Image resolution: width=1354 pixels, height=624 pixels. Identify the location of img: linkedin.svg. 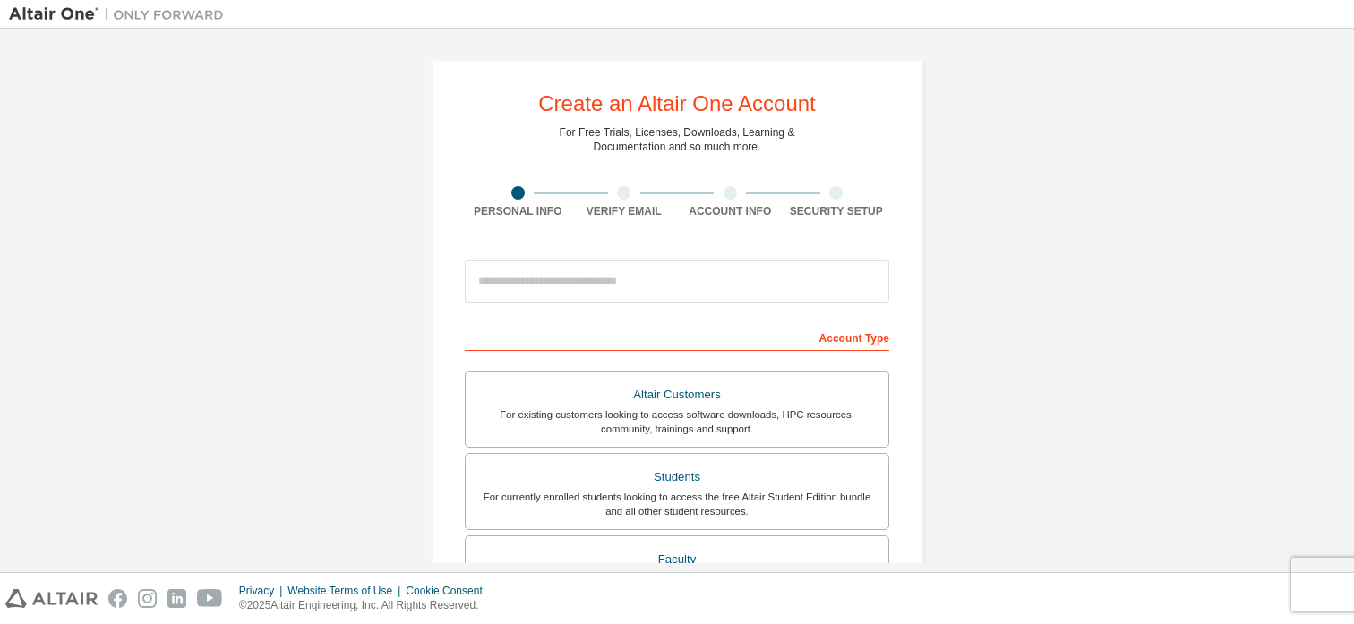
(176, 598).